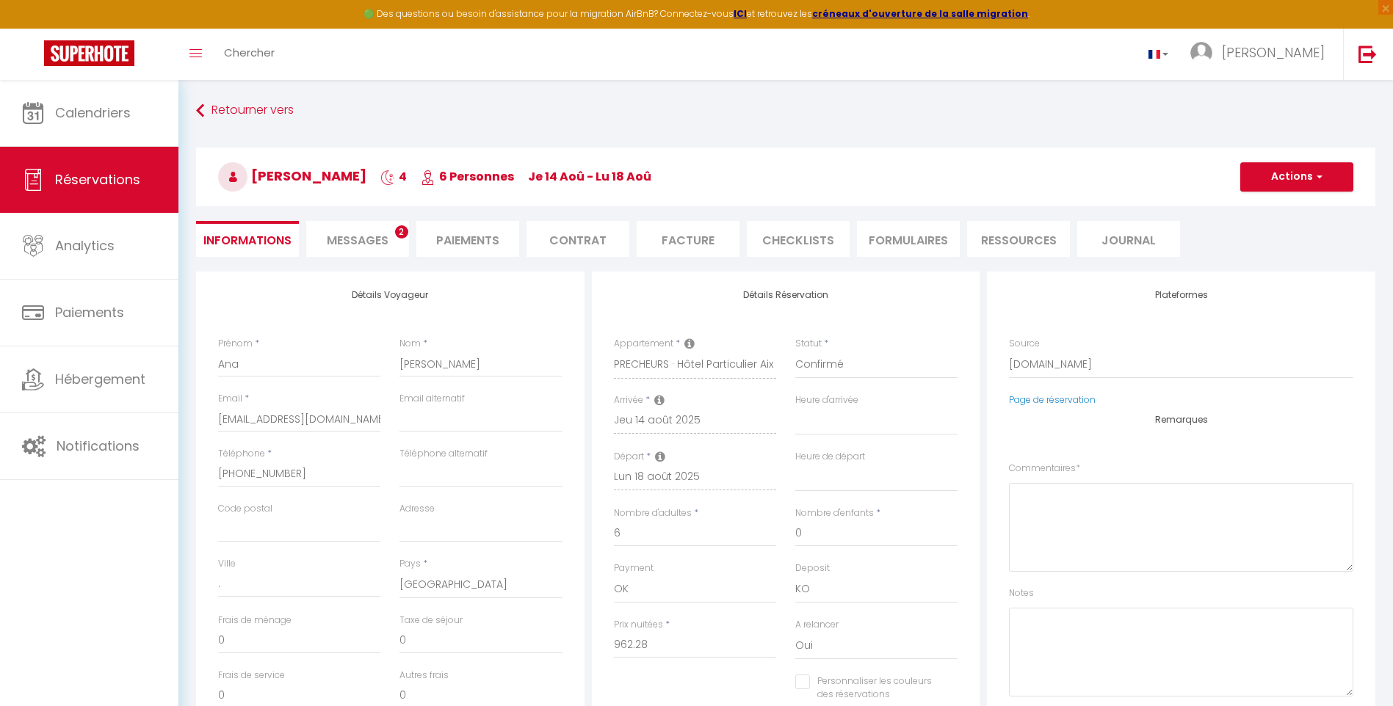 This screenshot has height=706, width=1393. I want to click on label: Nombre d'enfants, so click(834, 513).